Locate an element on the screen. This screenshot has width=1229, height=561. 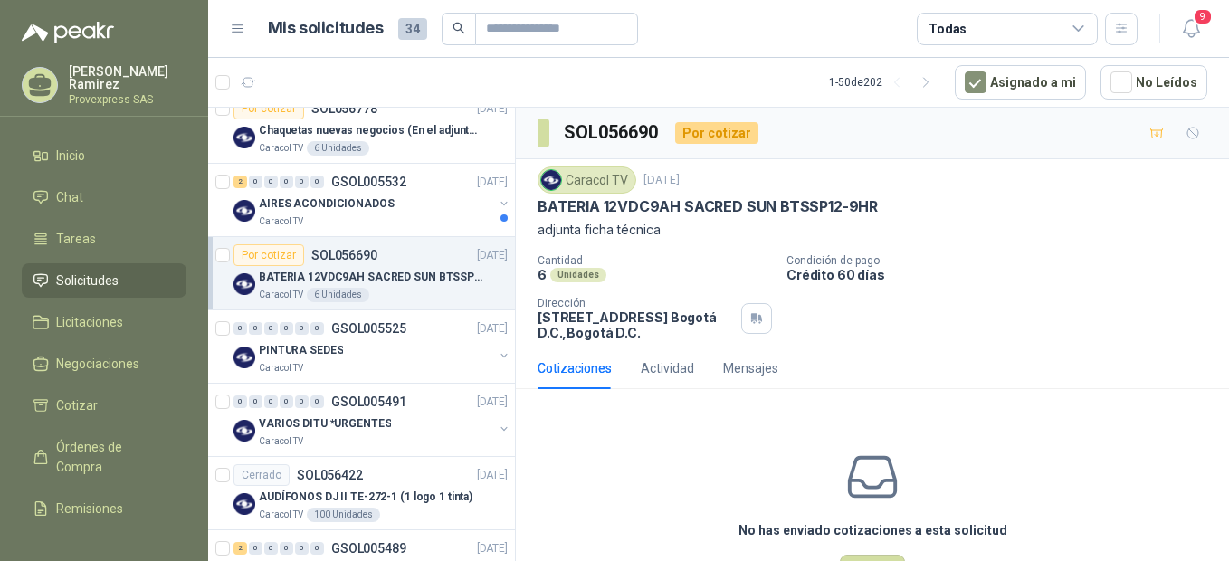
p: GSOL005489 is located at coordinates (368, 548).